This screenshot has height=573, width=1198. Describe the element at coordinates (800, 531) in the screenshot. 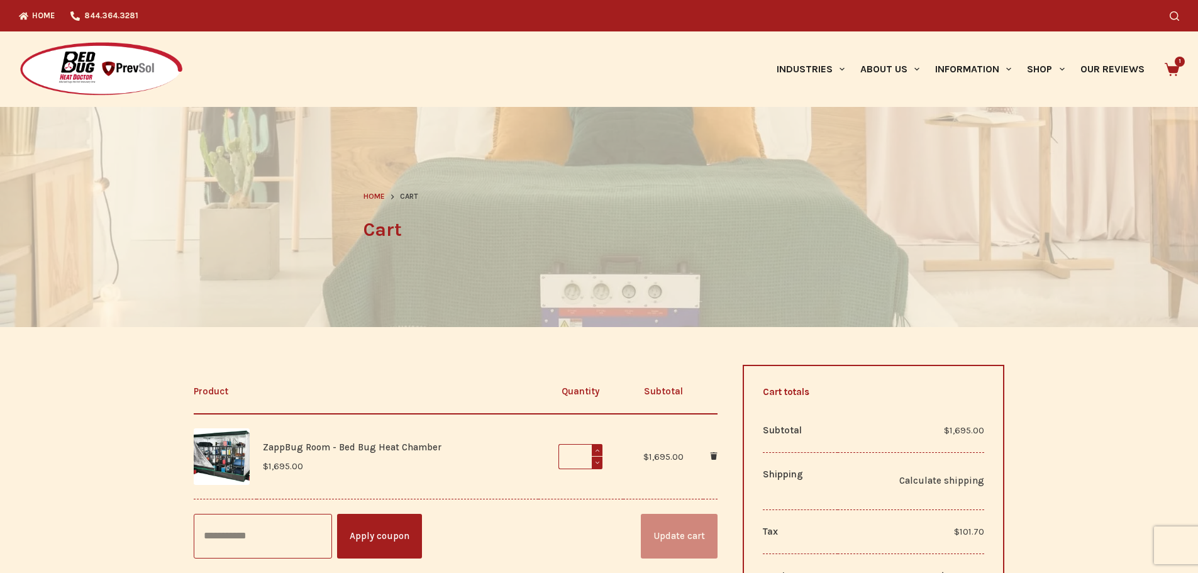

I see `th: Tax` at that location.